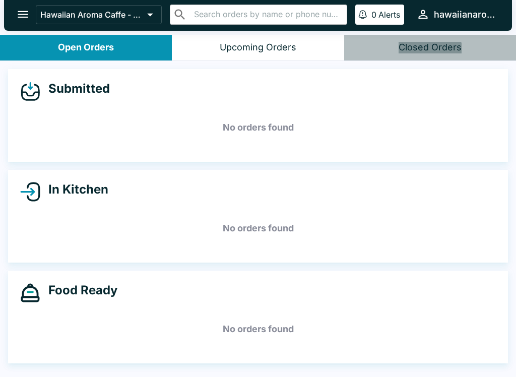 The image size is (516, 377). I want to click on button: hawaiianaromacaffe, so click(456, 14).